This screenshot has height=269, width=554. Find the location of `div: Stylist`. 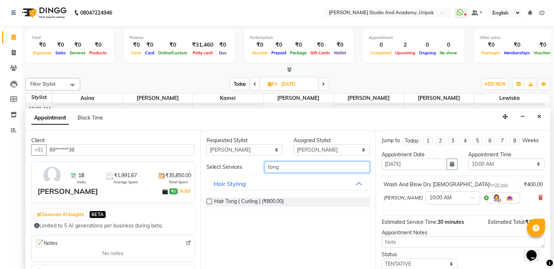

div: Stylist is located at coordinates (39, 97).